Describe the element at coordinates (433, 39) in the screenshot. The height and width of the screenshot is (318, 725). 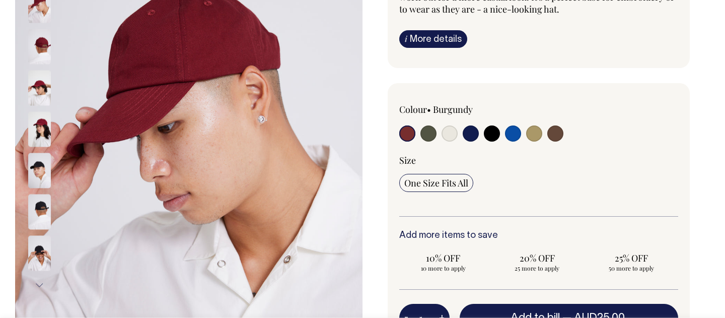
I see `a: iMore details` at that location.